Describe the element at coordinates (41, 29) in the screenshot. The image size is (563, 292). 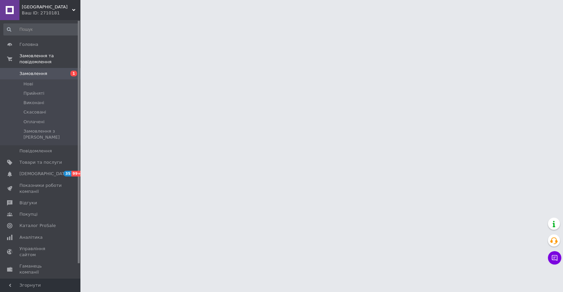
I see `input: Пошук` at that location.